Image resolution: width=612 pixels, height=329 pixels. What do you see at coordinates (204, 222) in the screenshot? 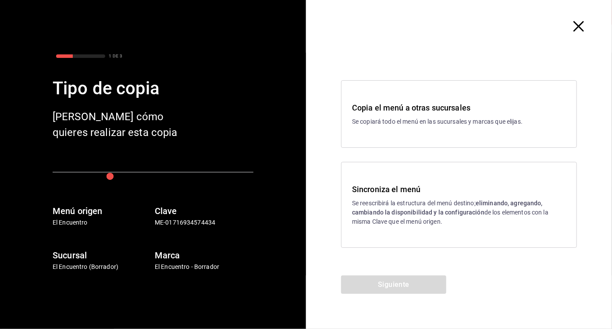
I see `p: ME-01716934574434` at bounding box center [204, 222].